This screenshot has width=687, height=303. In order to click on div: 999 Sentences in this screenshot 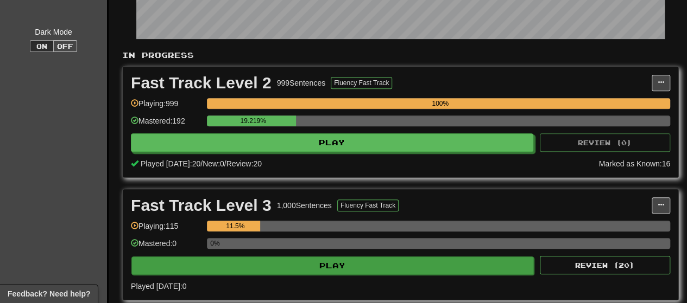, I will do `click(301, 83)`.